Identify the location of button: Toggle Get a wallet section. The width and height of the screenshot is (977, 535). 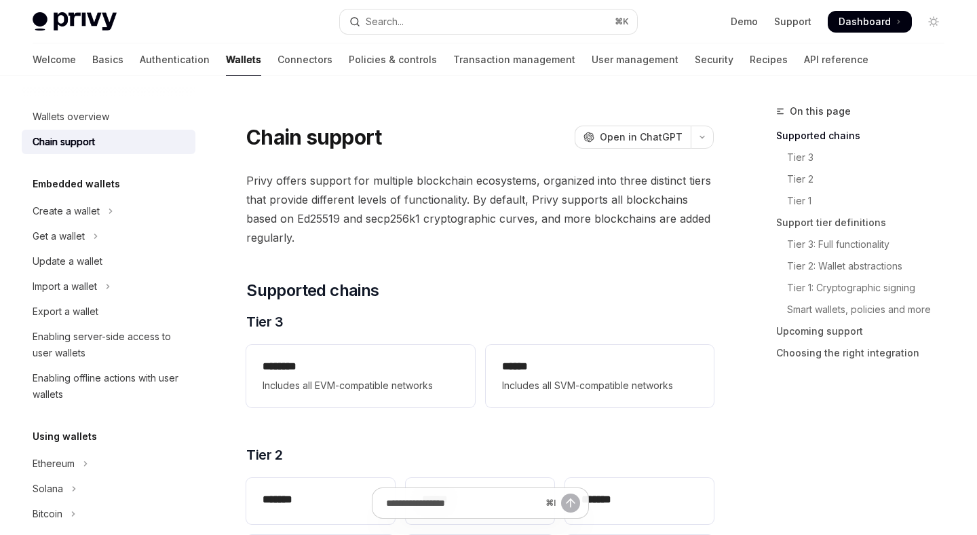
(109, 236).